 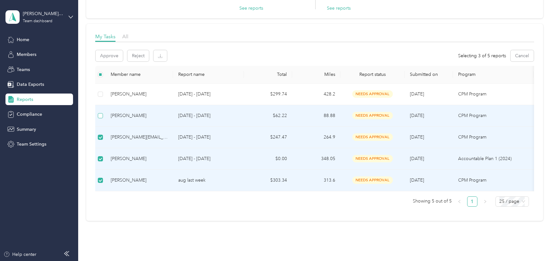 What do you see at coordinates (105, 36) in the screenshot?
I see `span: My Tasks` at bounding box center [105, 36].